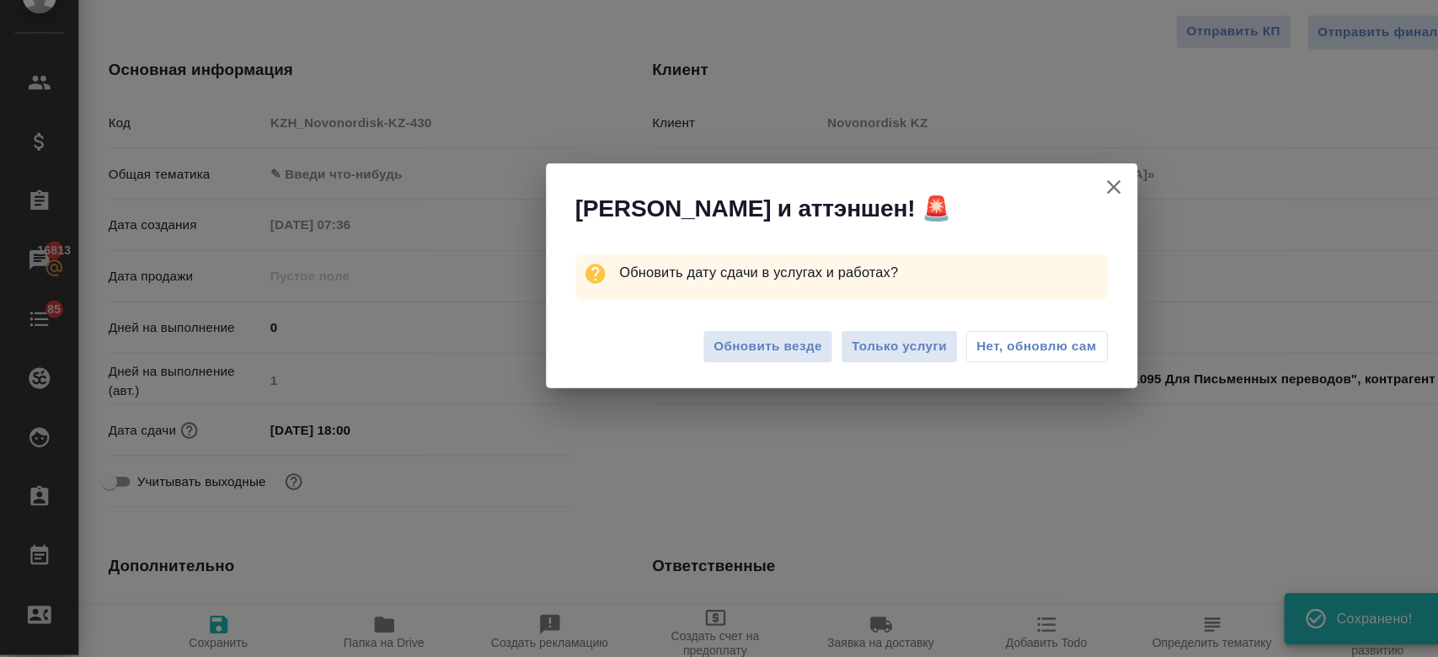  I want to click on button: Обновить везде, so click(656, 389).